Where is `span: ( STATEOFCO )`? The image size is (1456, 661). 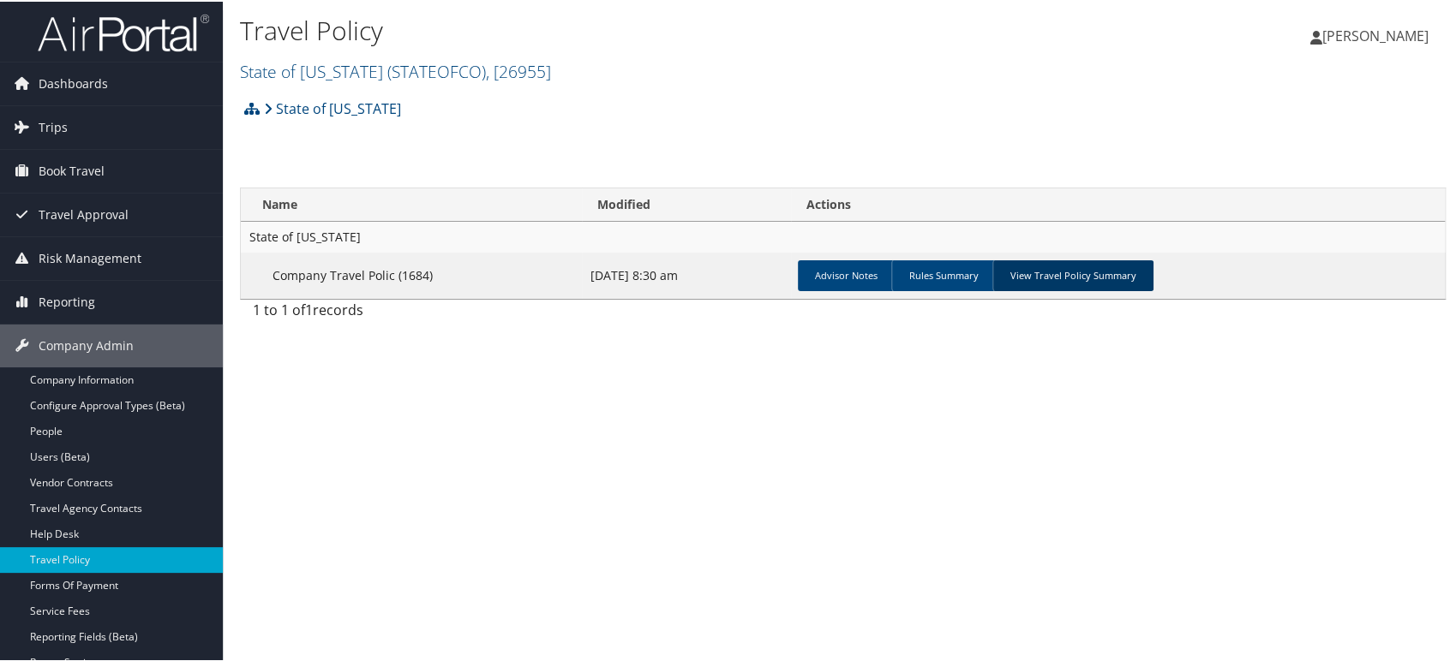 span: ( STATEOFCO ) is located at coordinates (436, 69).